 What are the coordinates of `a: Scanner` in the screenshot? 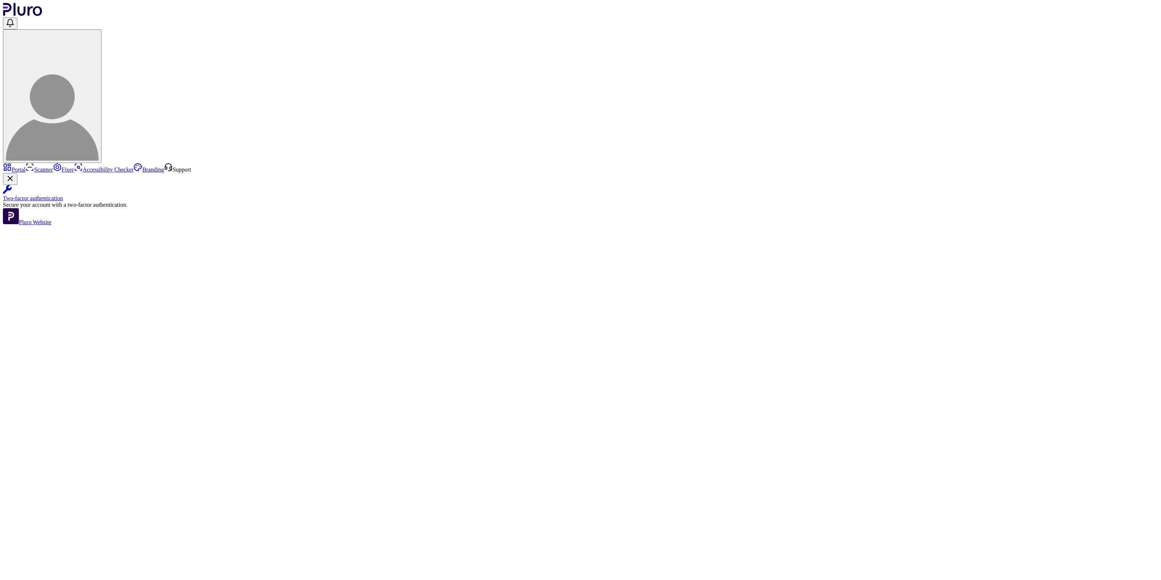 It's located at (39, 169).